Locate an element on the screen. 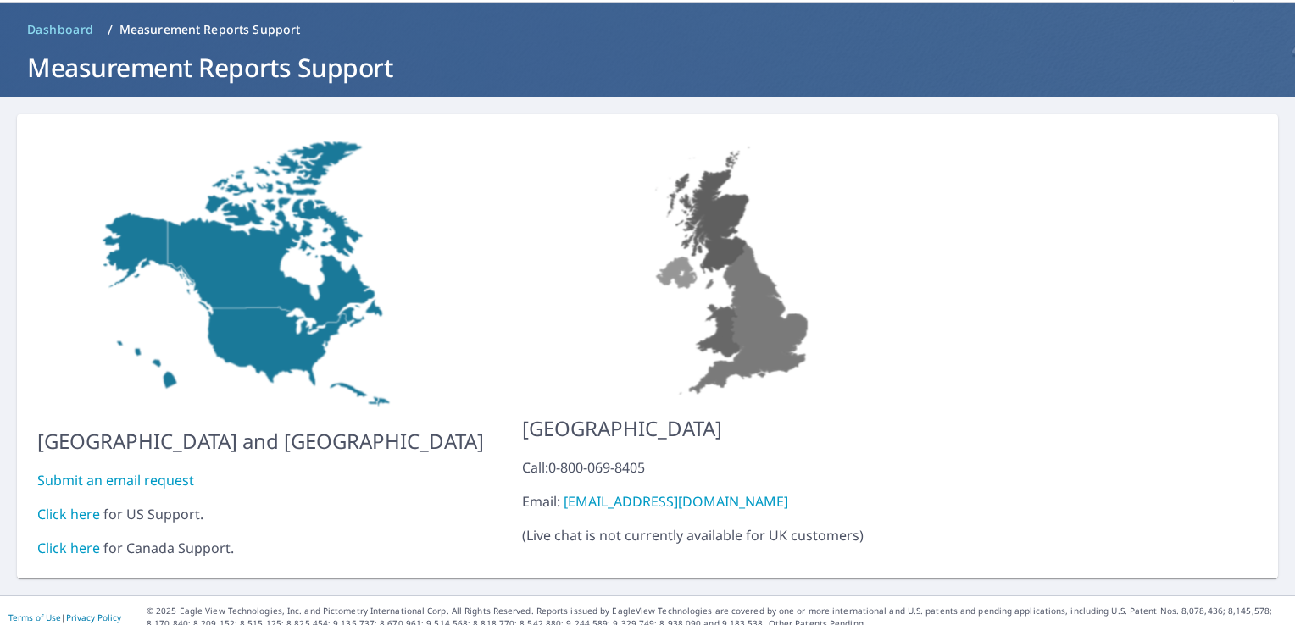 Image resolution: width=1295 pixels, height=625 pixels. a: Terms of Use is located at coordinates (35, 618).